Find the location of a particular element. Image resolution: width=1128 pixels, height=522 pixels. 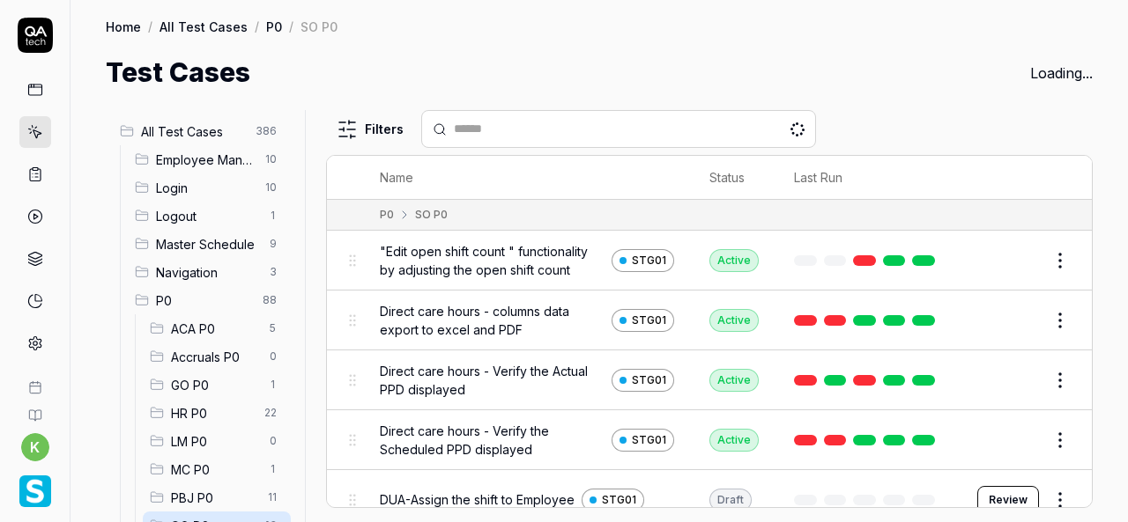

span: "Edit open shift count " functionality by adjusting the open shift count is located at coordinates (492, 261).